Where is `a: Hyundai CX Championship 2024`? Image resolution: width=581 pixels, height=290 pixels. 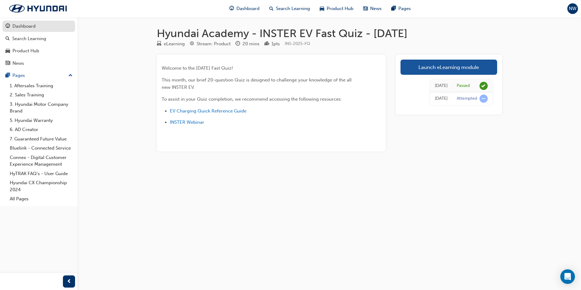
a: Hyundai CX Championship 2024 is located at coordinates (41, 186).